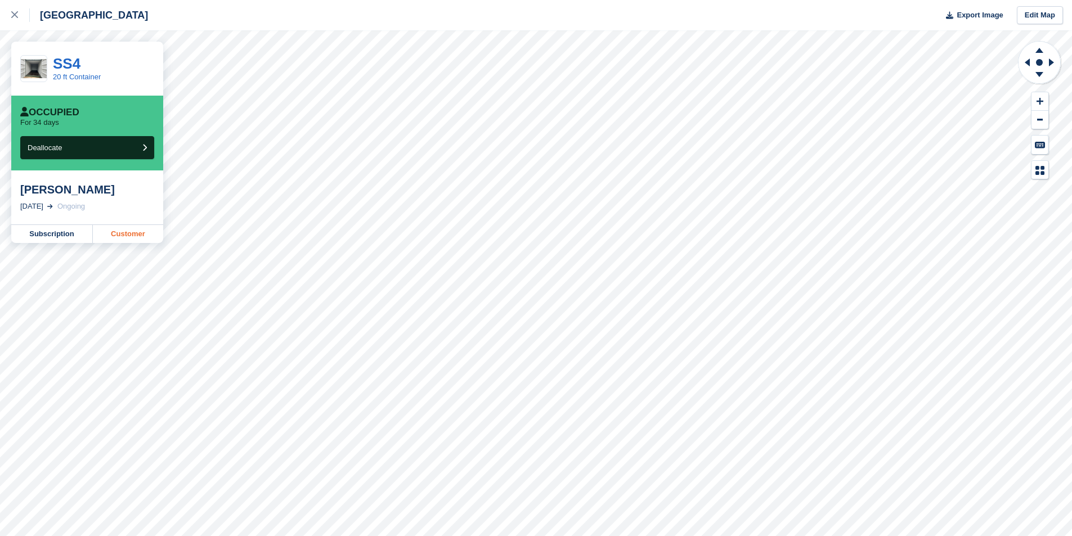  Describe the element at coordinates (77, 77) in the screenshot. I see `a: 20 ft Container` at that location.